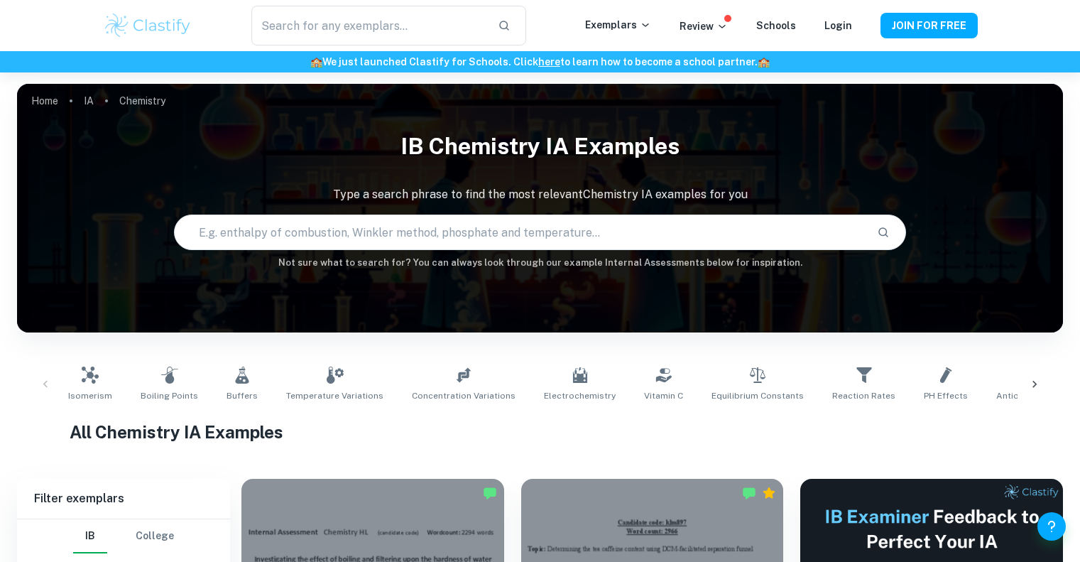 This screenshot has width=1080, height=562. I want to click on span: Isomerism, so click(90, 396).